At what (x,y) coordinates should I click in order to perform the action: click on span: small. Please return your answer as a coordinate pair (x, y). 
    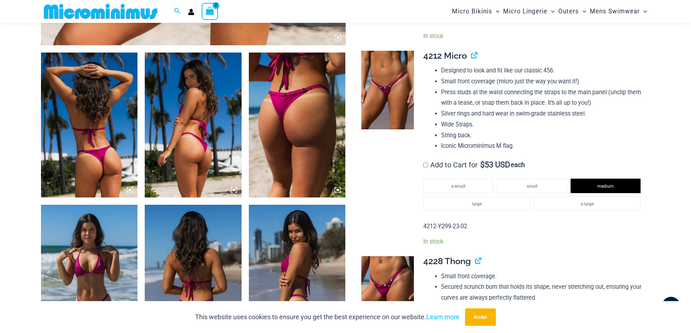
    Looking at the image, I should click on (532, 186).